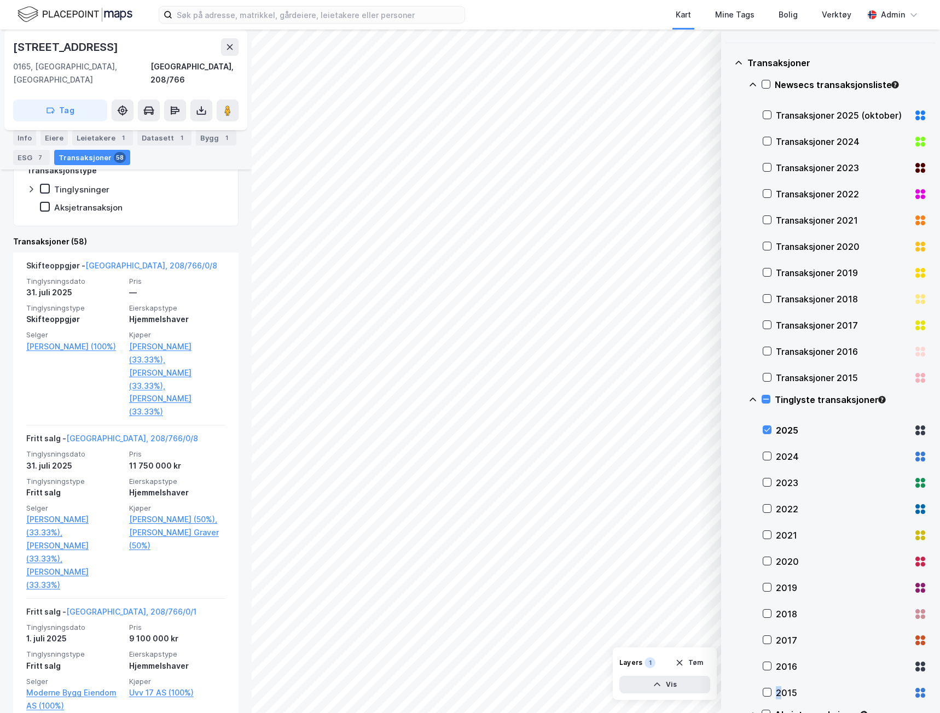 The image size is (940, 713). What do you see at coordinates (74, 639) in the screenshot?
I see `div: 1. juli 2025` at bounding box center [74, 639].